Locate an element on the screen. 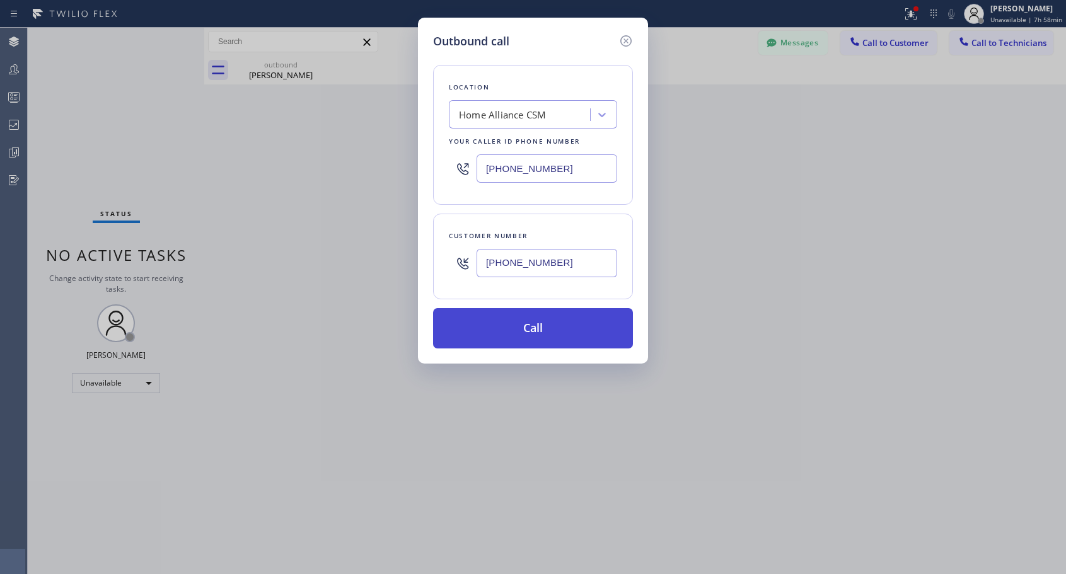 The height and width of the screenshot is (574, 1066). div: Your caller id phone number is located at coordinates (533, 141).